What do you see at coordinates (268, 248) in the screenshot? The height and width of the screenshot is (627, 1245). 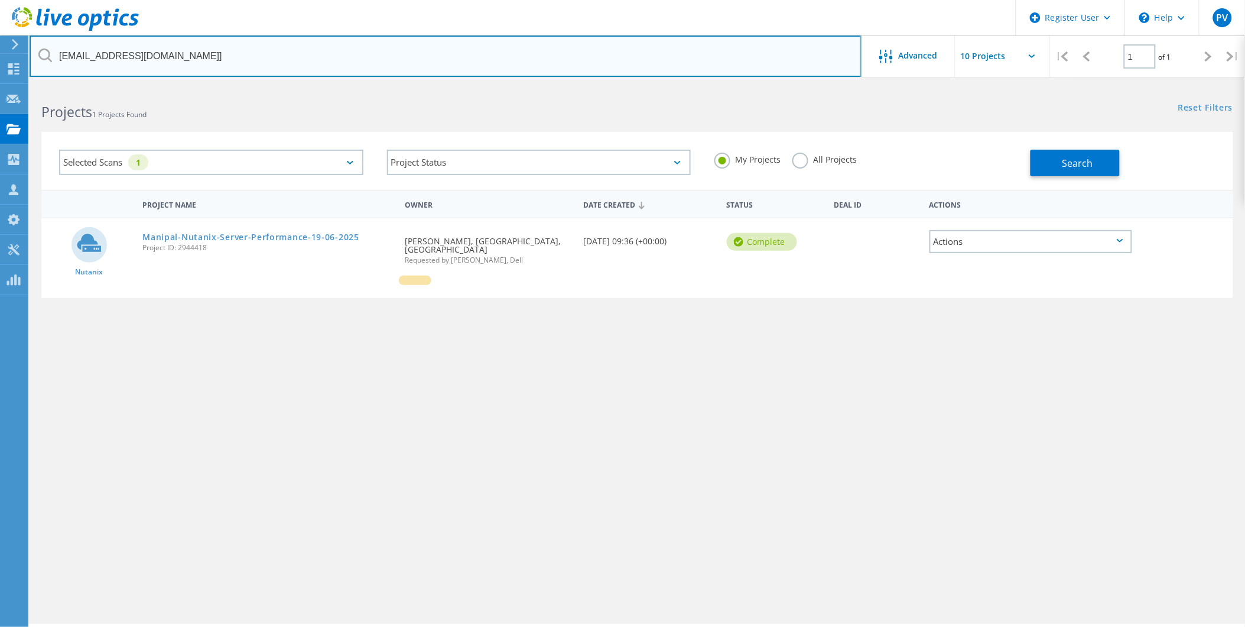 I see `span: Project ID: 2944418` at bounding box center [268, 248].